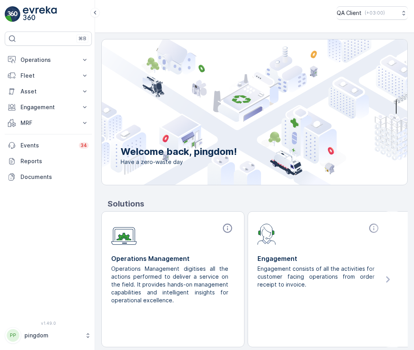 This screenshot has width=414, height=350. Describe the element at coordinates (258, 204) in the screenshot. I see `p: Solutions` at that location.